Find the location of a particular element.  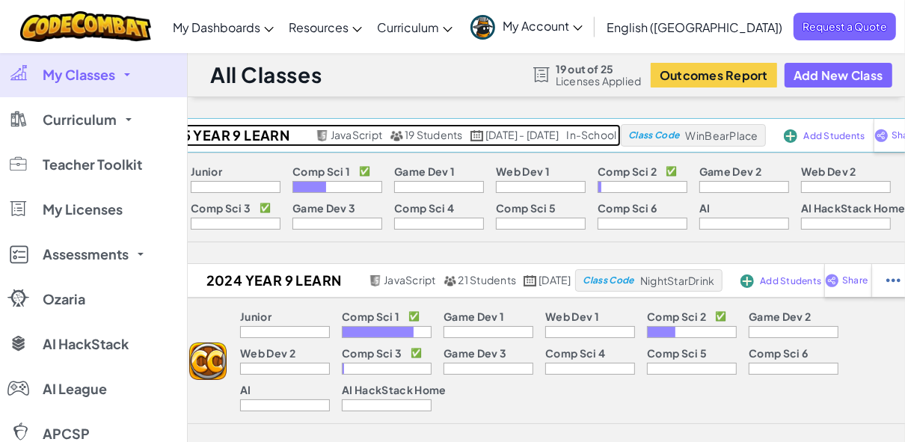

img: avatar is located at coordinates (483, 27).